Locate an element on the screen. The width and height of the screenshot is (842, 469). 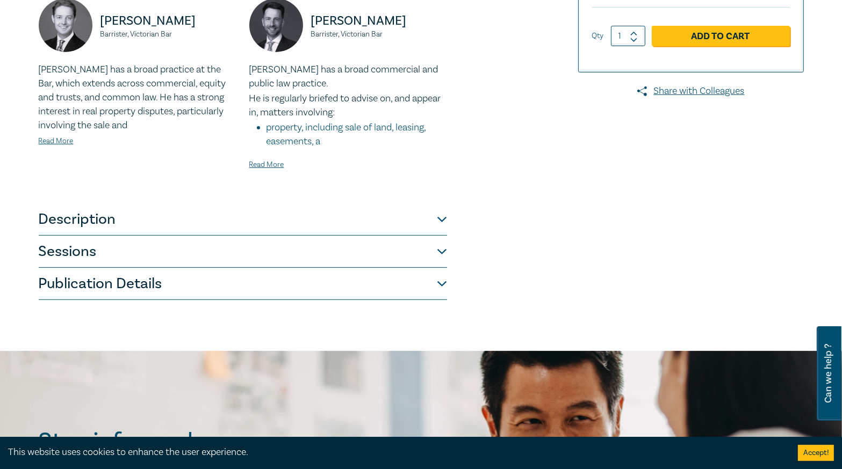
li: property, including sale of land, leasing, easements, a is located at coordinates (357, 135).